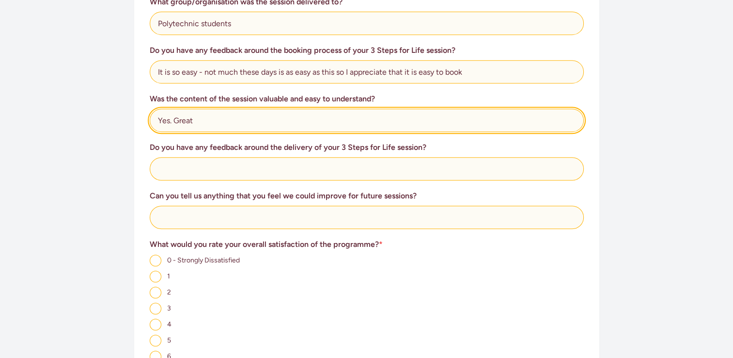 This screenshot has height=358, width=733. What do you see at coordinates (367, 244) in the screenshot?
I see `h3: What would you rate your overall satisfaction of the programme?` at bounding box center [367, 244].